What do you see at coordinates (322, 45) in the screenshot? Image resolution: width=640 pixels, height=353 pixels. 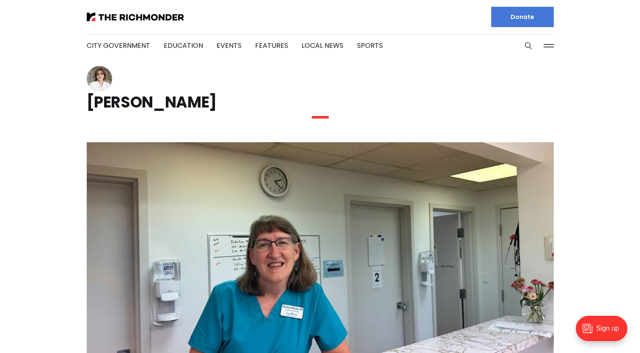 I see `a: Local News` at bounding box center [322, 45].